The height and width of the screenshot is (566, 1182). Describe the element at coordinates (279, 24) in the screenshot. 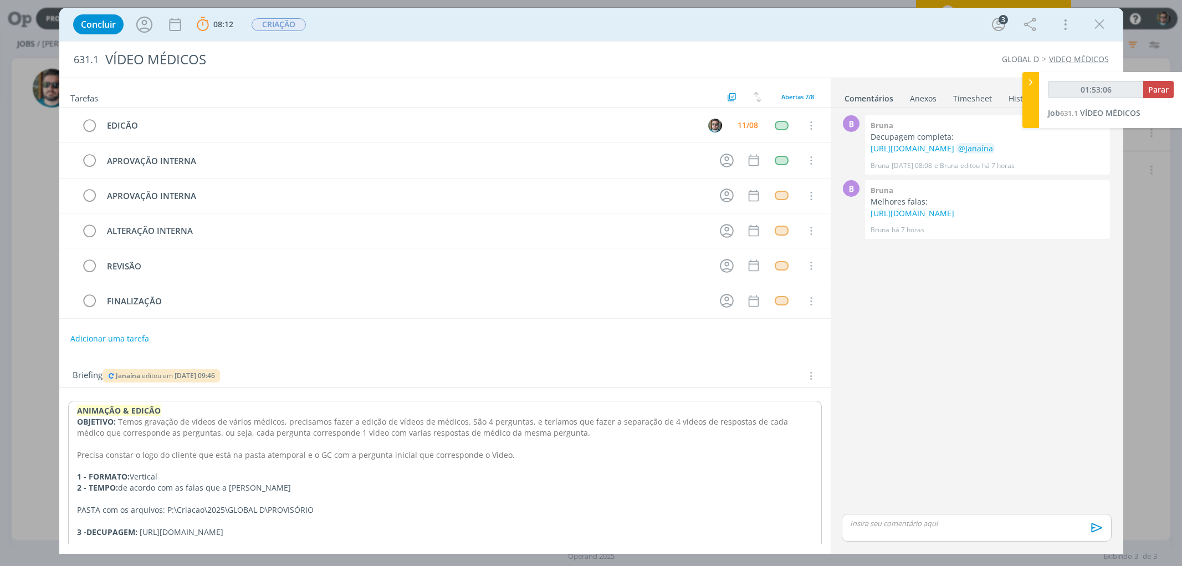

I see `button: CRIAÇÃO` at that location.